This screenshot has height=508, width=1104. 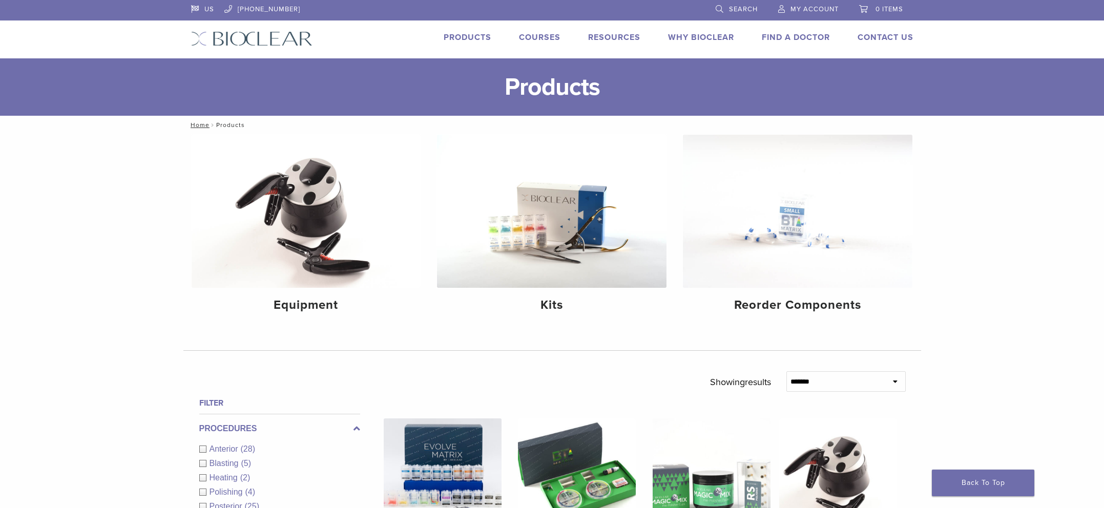 What do you see at coordinates (225, 449) in the screenshot?
I see `span: Anterior` at bounding box center [225, 449].